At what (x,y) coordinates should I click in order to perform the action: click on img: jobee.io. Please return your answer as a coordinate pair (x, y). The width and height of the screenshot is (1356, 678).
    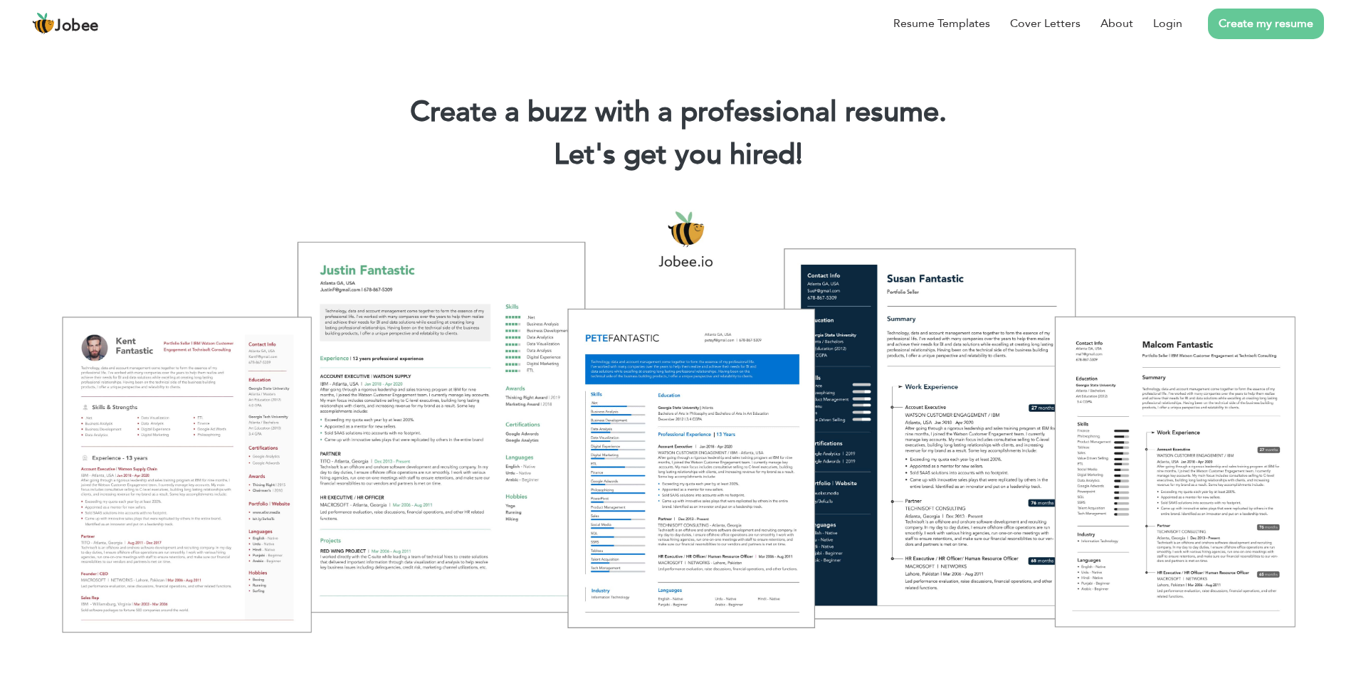
    Looking at the image, I should click on (43, 23).